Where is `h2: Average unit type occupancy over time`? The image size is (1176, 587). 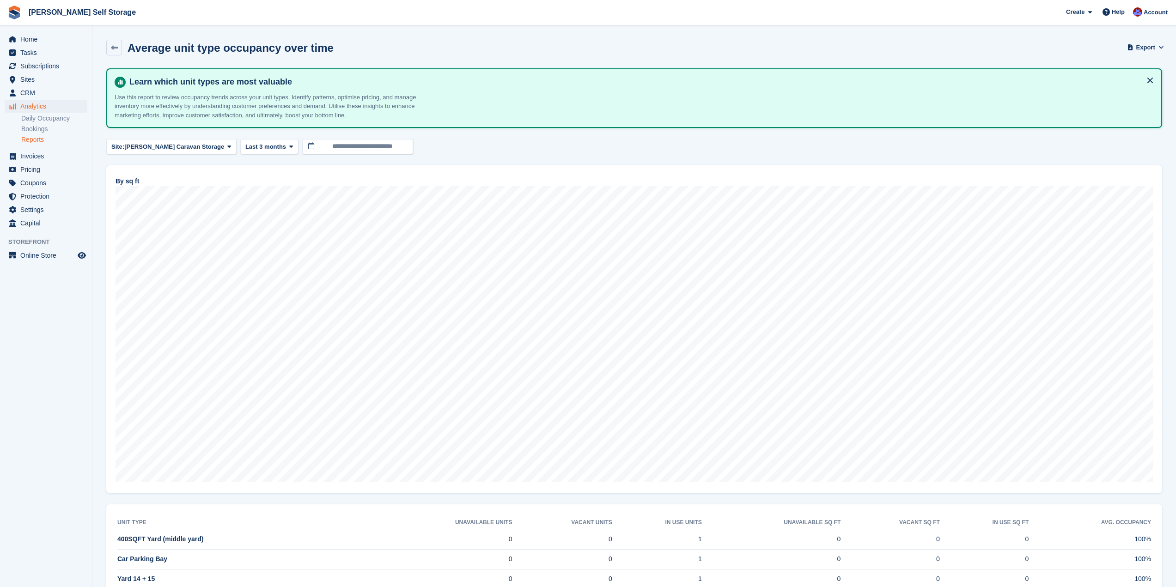 h2: Average unit type occupancy over time is located at coordinates (231, 48).